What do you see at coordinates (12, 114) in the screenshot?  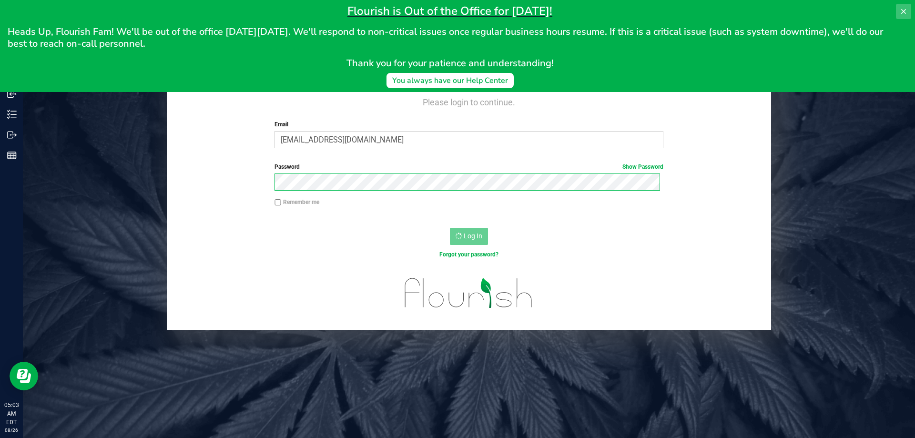 I see `inline-svg: Inventory` at bounding box center [12, 114].